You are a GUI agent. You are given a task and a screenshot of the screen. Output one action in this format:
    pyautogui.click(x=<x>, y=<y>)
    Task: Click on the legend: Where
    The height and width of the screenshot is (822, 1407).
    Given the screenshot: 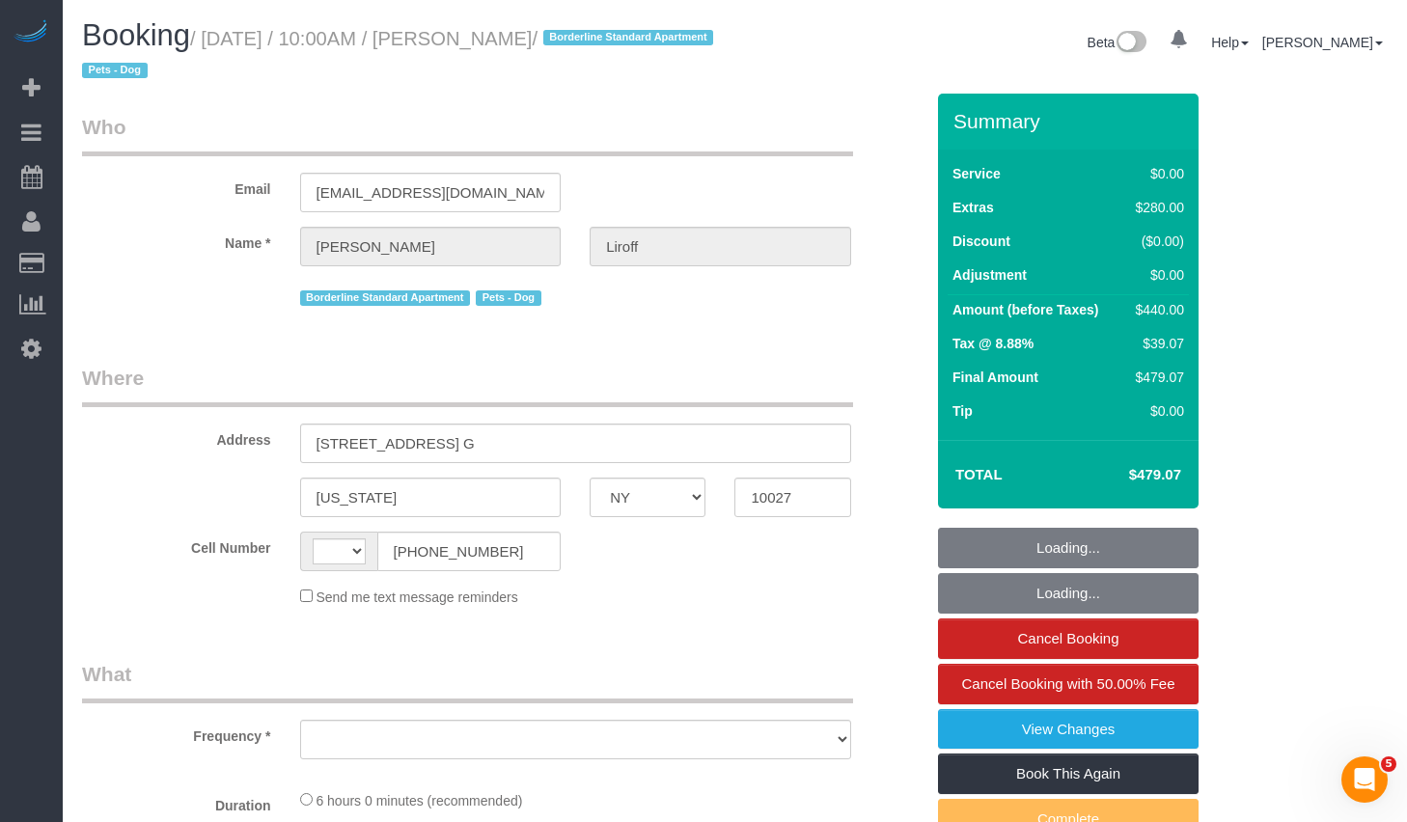 What is the action you would take?
    pyautogui.click(x=467, y=385)
    